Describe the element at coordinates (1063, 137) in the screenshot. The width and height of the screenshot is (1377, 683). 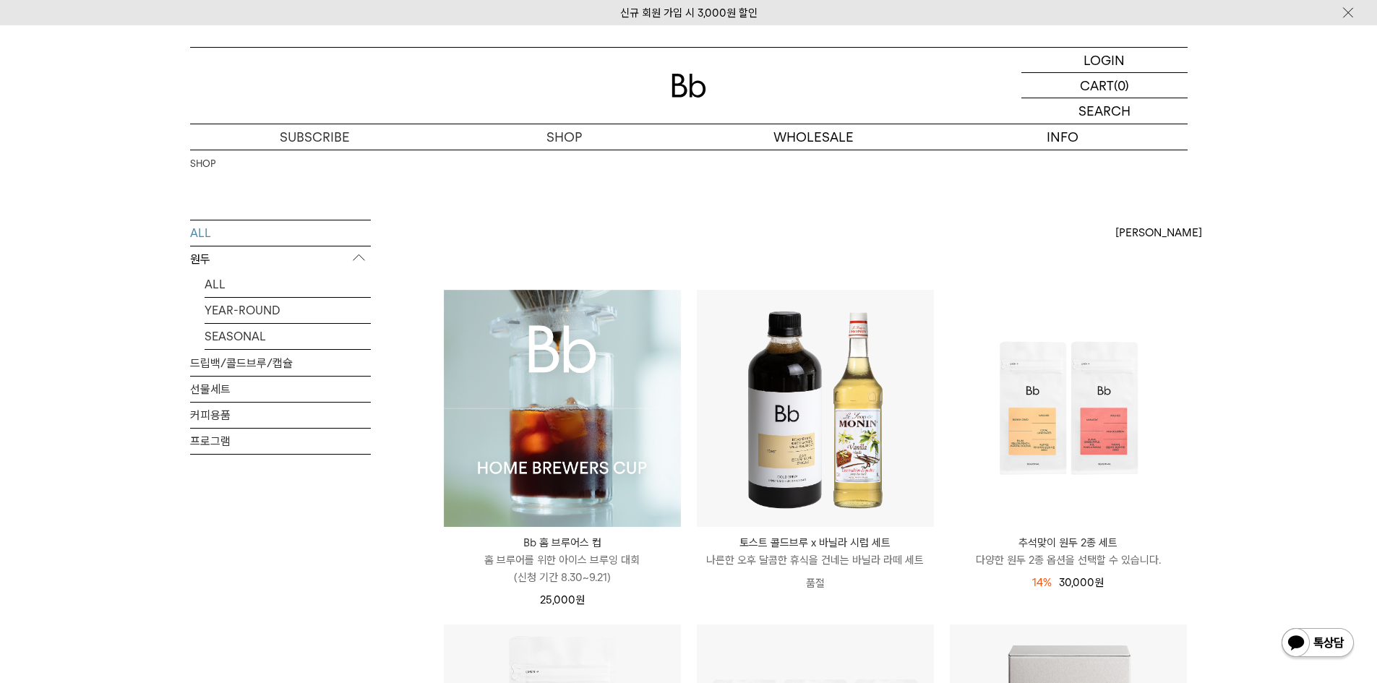
I see `p: INFO` at that location.